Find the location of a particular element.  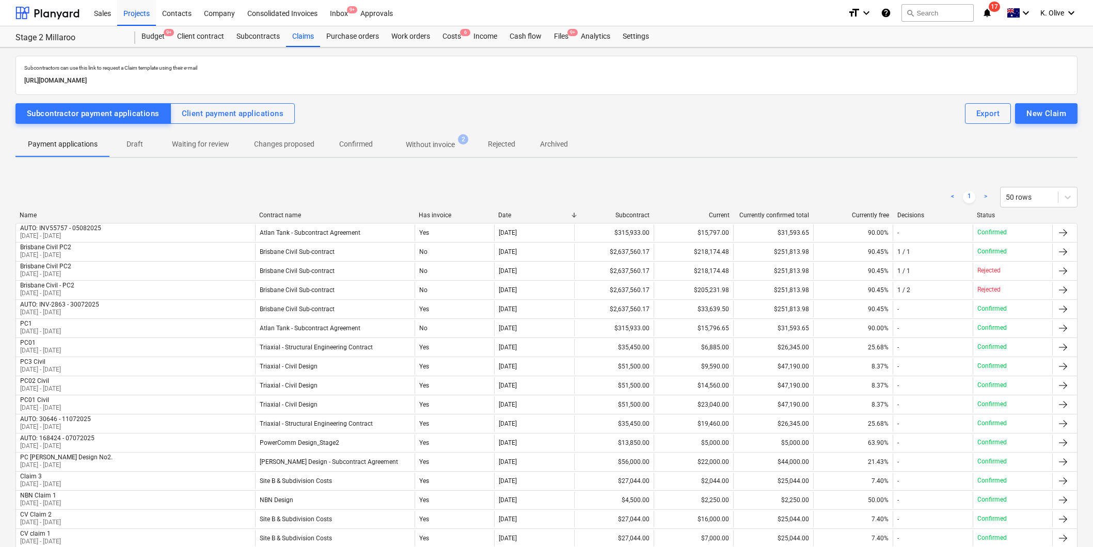

div: $218,174.48 is located at coordinates (694, 252).